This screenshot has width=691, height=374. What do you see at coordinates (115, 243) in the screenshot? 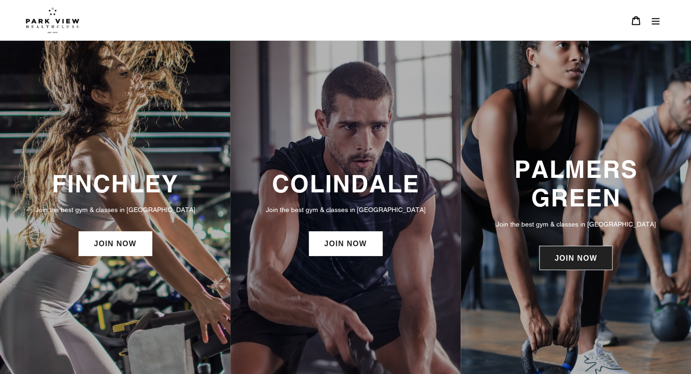
I see `a: JOIN NOW: Finchley Membership` at bounding box center [115, 243].